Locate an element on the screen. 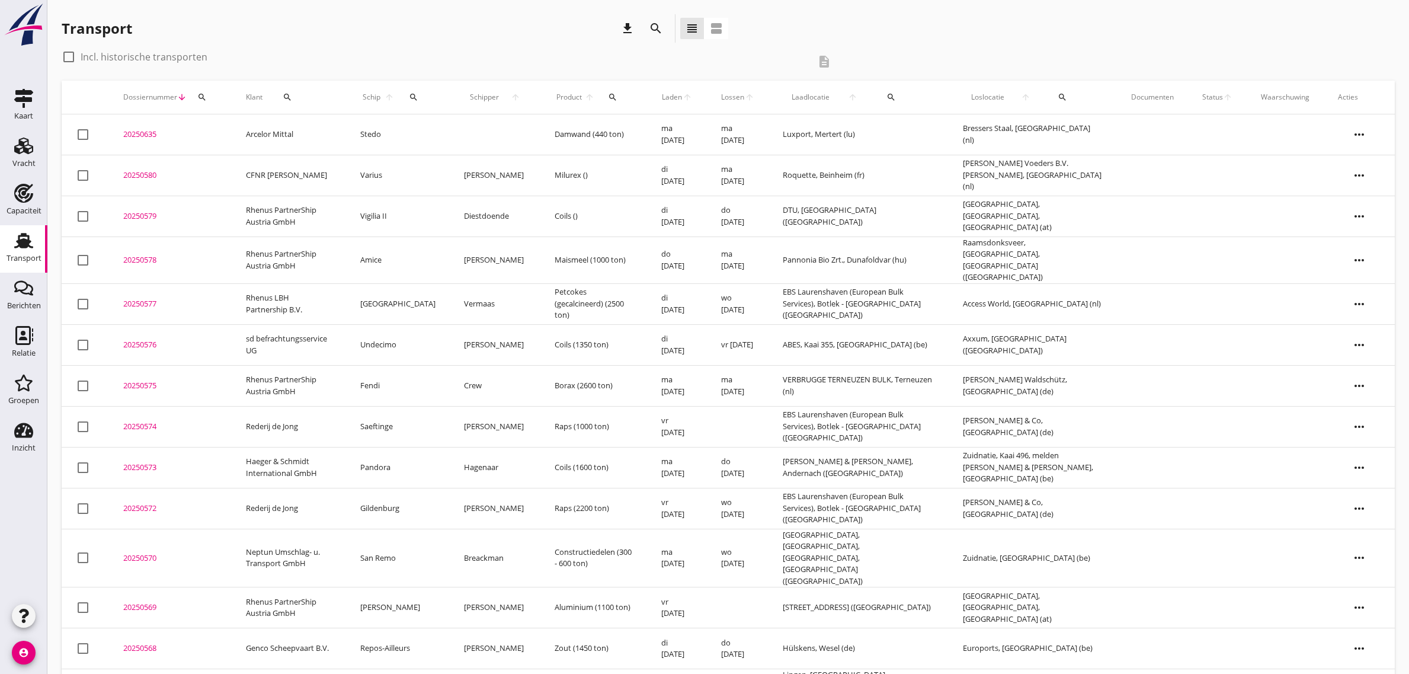 This screenshot has height=674, width=1409. td: Hagenaar is located at coordinates (495, 467).